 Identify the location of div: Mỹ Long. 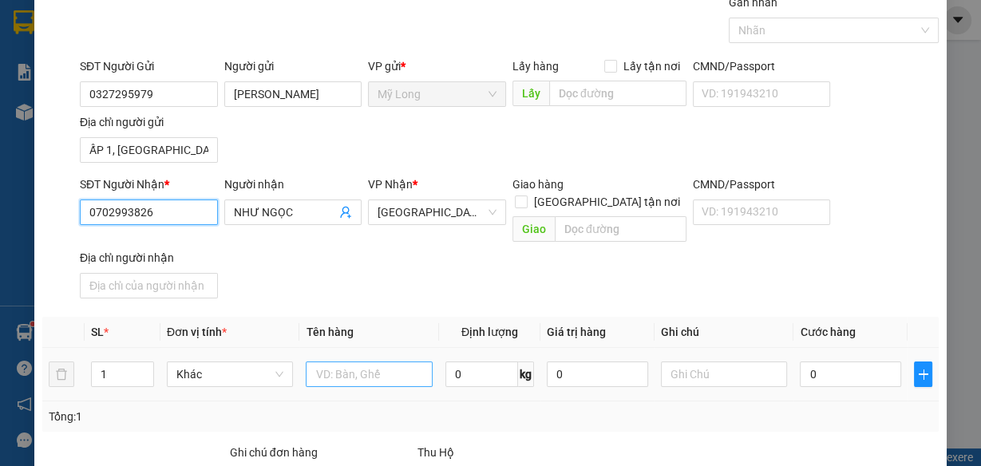
(96, 23).